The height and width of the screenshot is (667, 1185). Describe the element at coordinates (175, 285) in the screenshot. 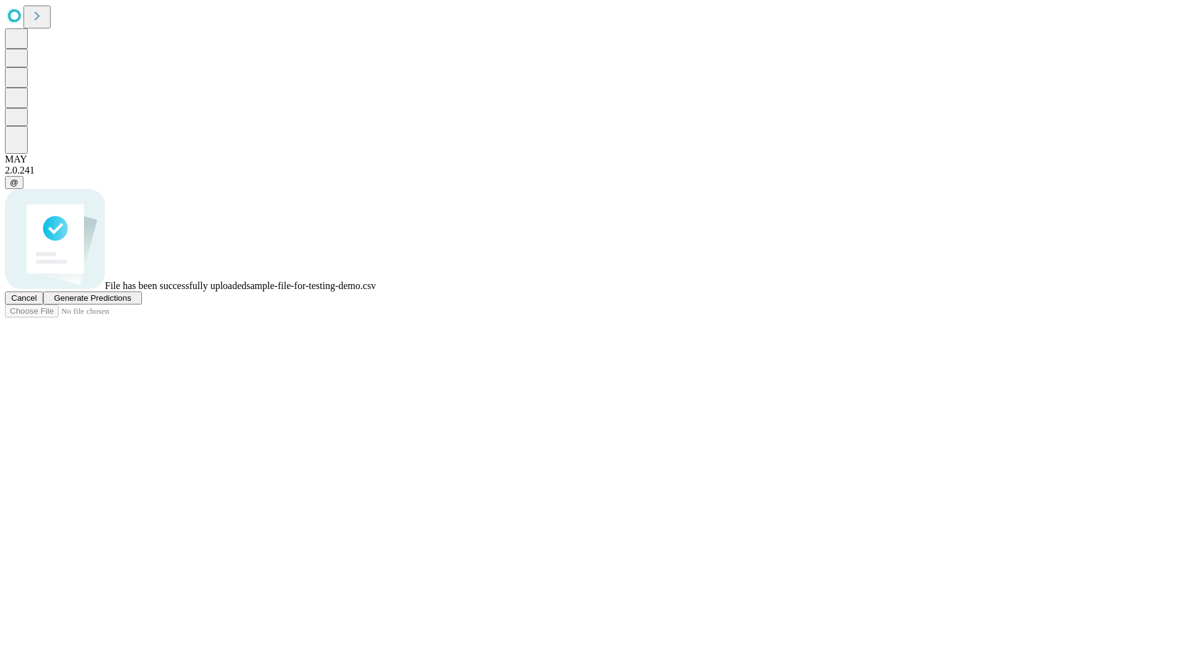

I see `span: File has been successfully uploaded` at that location.